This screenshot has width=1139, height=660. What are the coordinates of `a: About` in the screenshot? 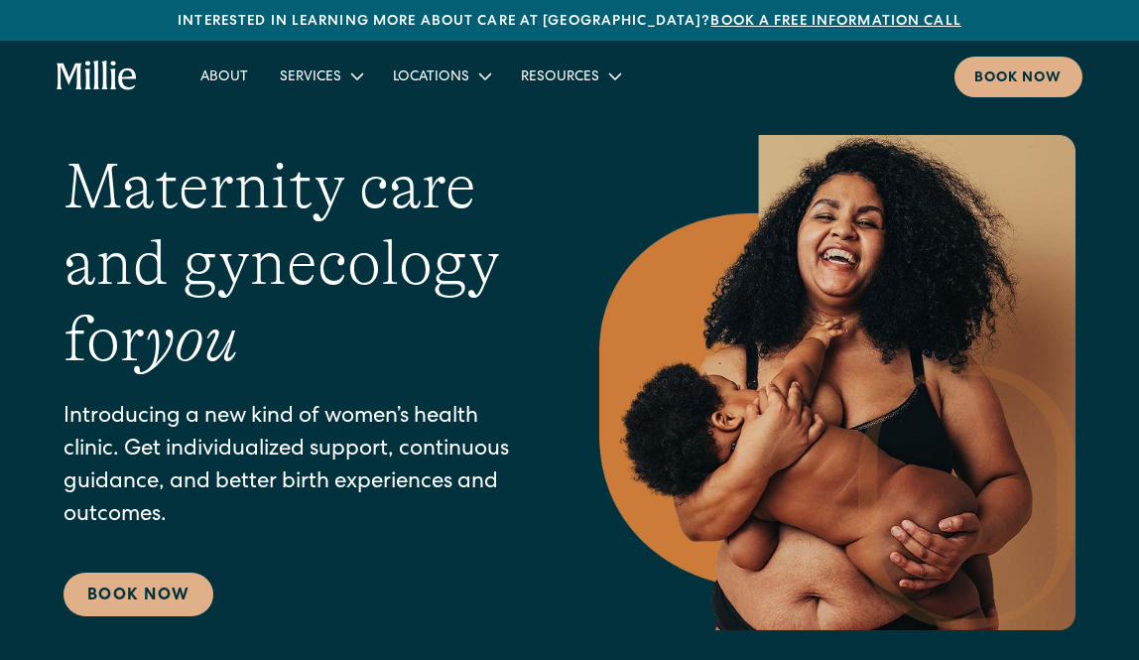 It's located at (224, 75).